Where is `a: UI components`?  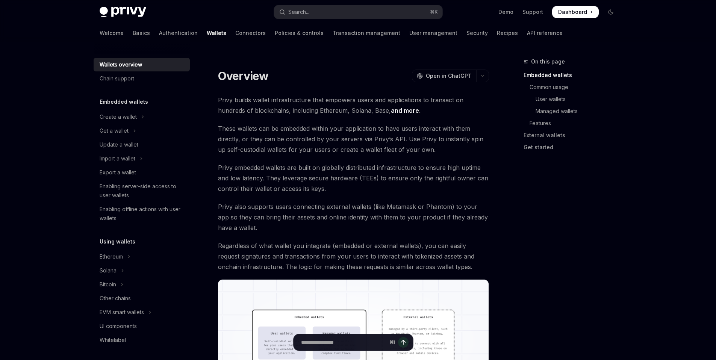 a: UI components is located at coordinates (142, 326).